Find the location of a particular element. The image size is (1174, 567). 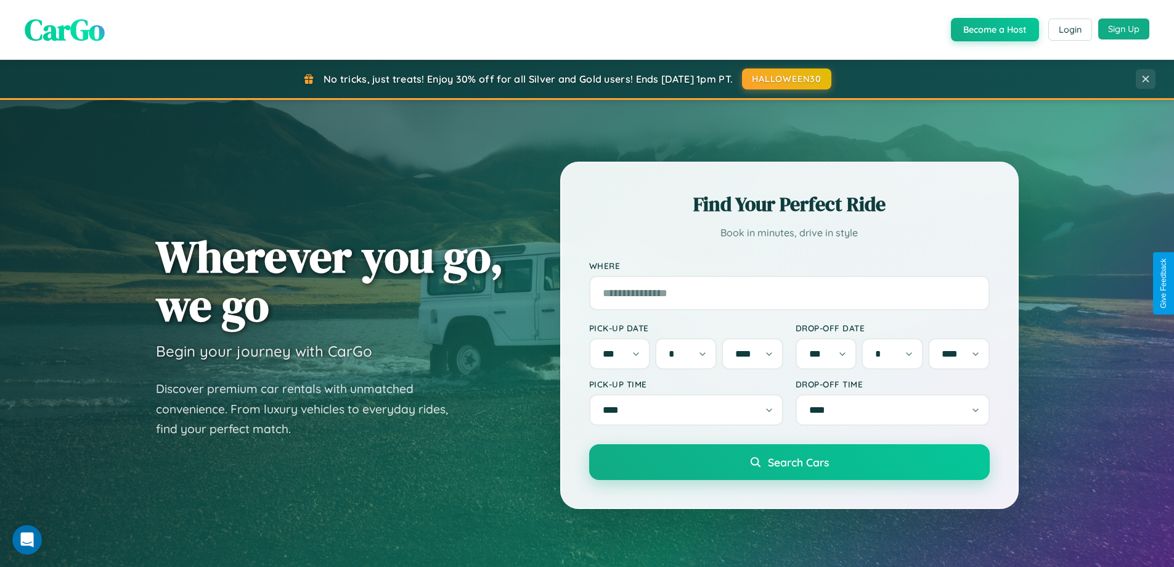

button: Become a Host is located at coordinates (995, 30).